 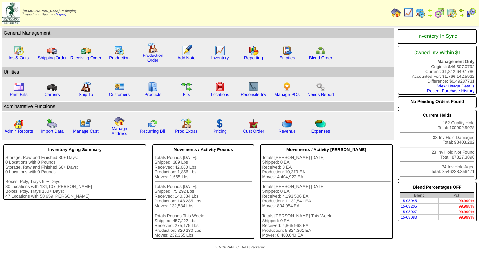 What do you see at coordinates (153, 124) in the screenshot?
I see `img: reconcile.gif` at bounding box center [153, 124].